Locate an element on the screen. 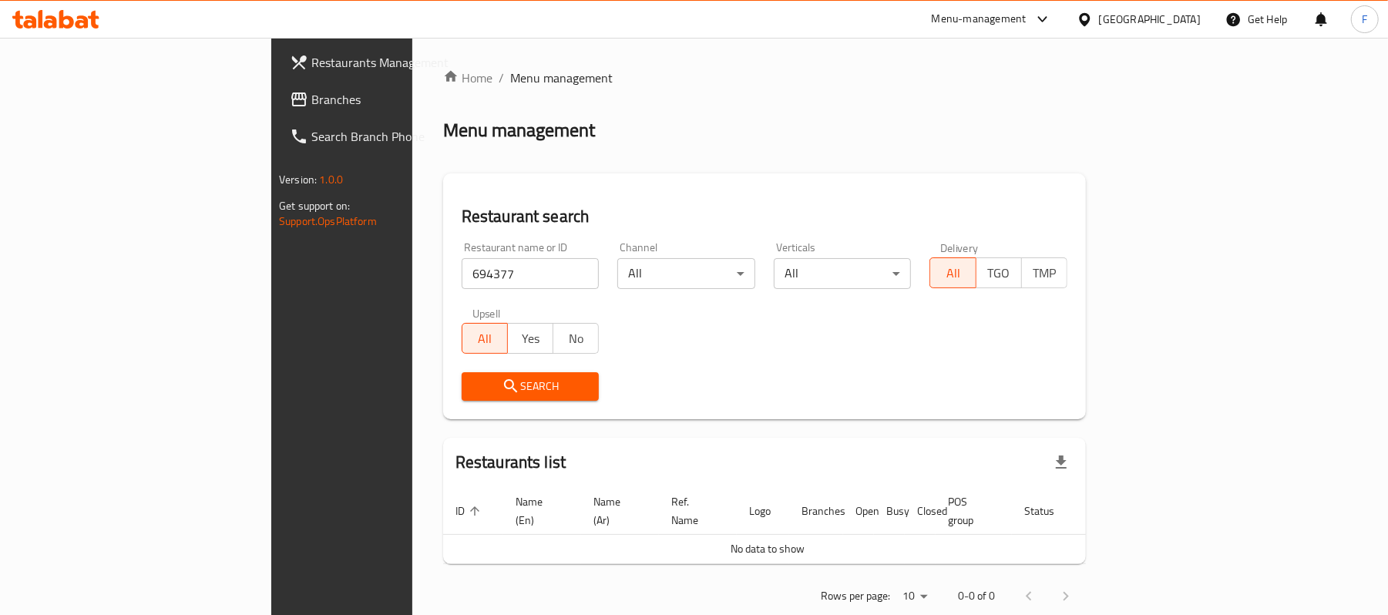 This screenshot has width=1388, height=615. table: enhanced table is located at coordinates (795, 526).